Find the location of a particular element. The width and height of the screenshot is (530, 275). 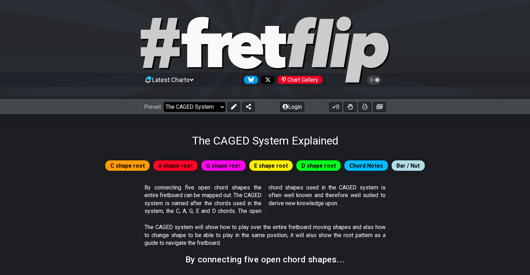

select: Preset is located at coordinates (195, 107).